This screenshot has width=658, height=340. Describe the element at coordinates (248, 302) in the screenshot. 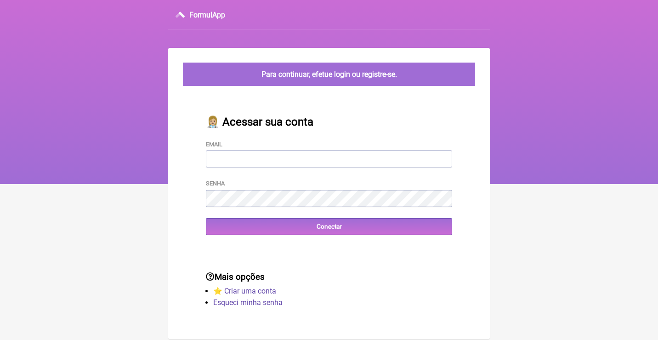

I see `a: Esqueci minha senha` at that location.